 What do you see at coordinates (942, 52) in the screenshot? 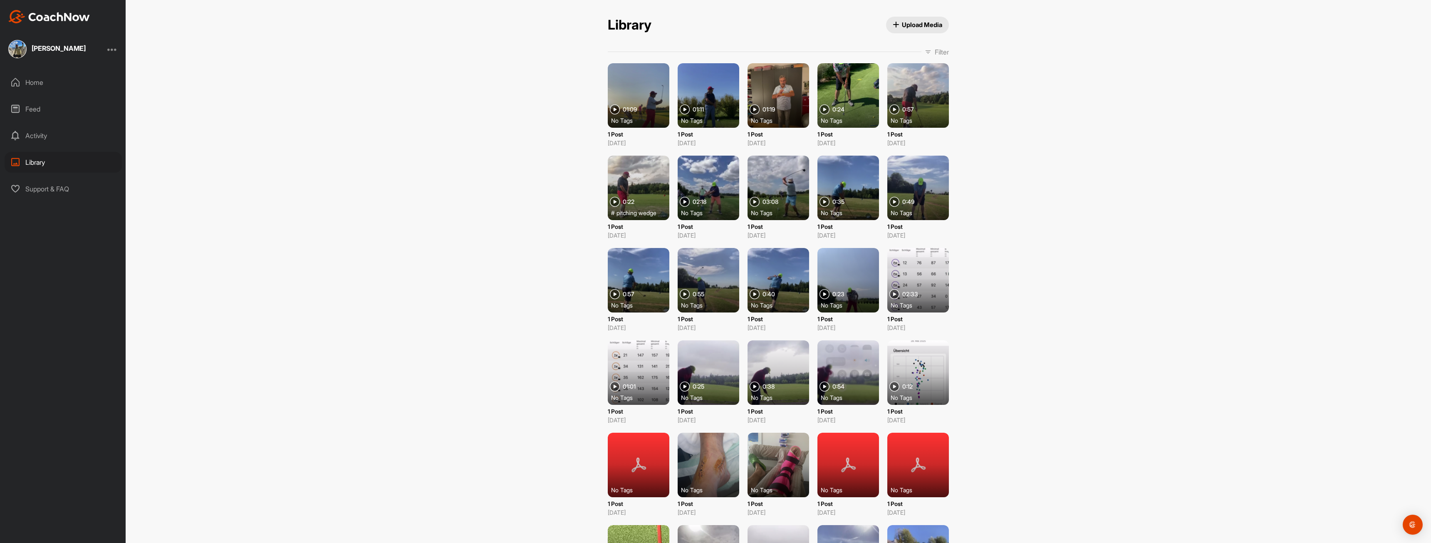
I see `p: Filter` at bounding box center [942, 52].